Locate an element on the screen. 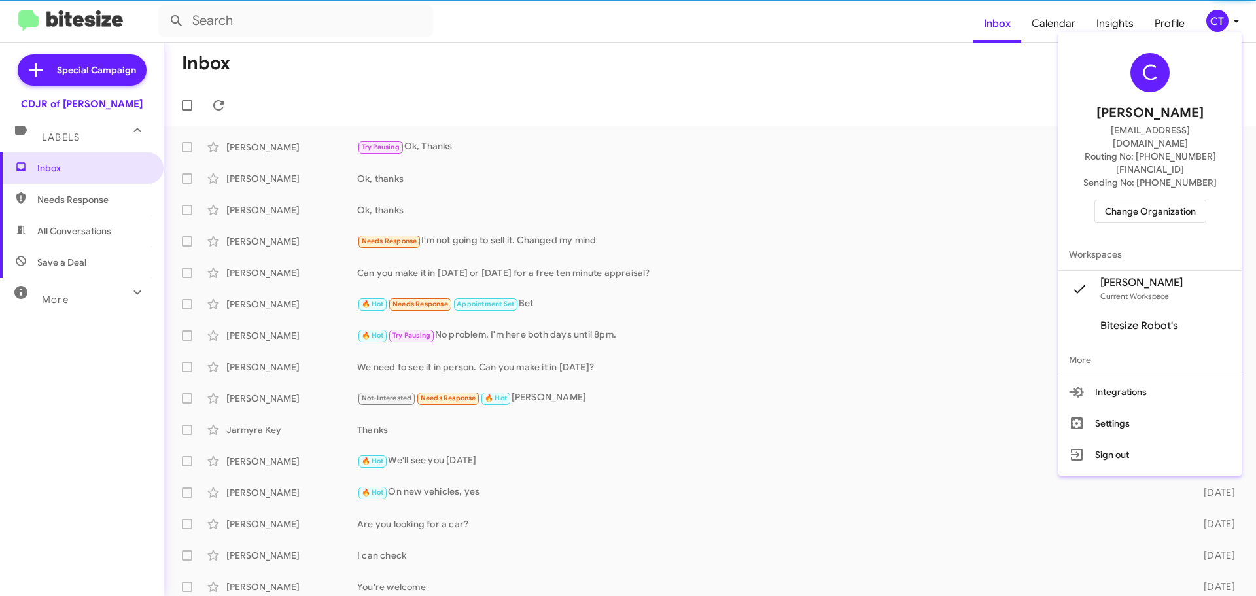 This screenshot has width=1256, height=596. span: Current Workspace is located at coordinates (1135, 296).